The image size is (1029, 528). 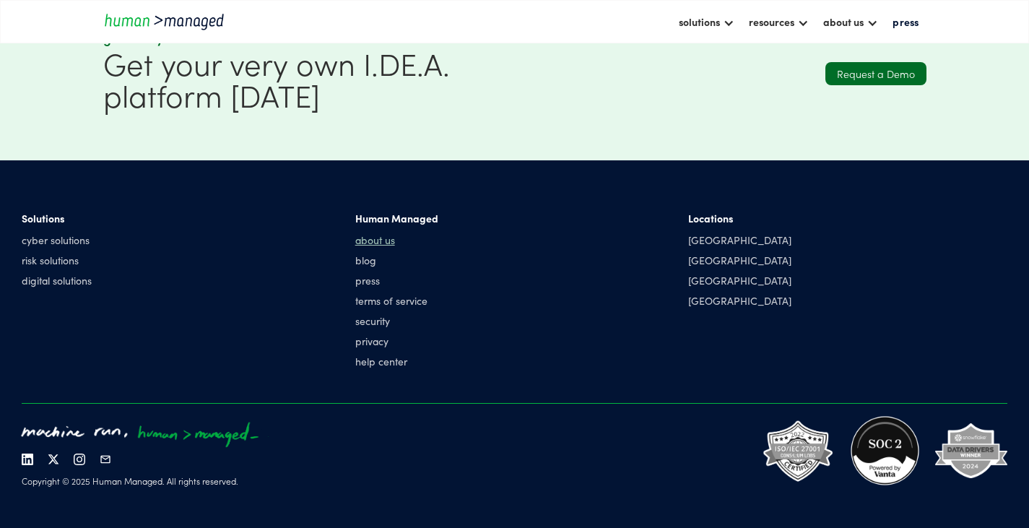 I want to click on div: Solutions, so click(x=56, y=218).